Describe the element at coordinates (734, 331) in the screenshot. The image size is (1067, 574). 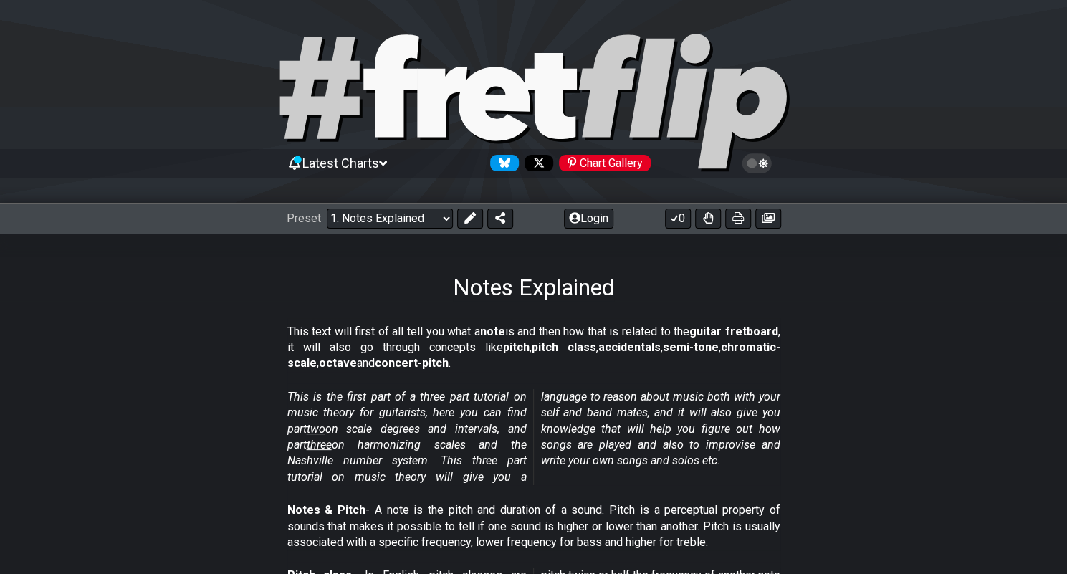
I see `strong: guitar fretboard` at that location.